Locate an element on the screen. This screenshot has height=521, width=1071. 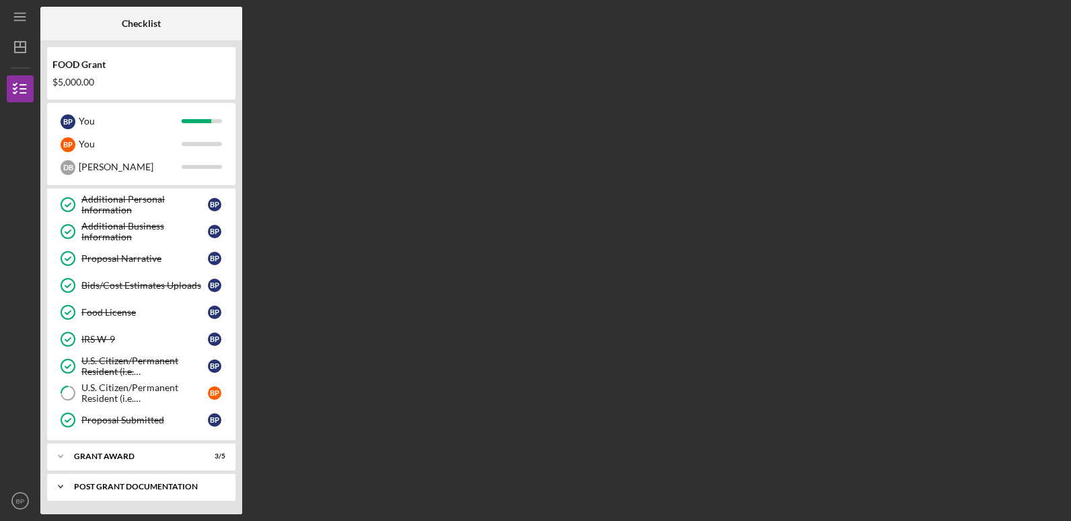
a: Proposal SubmittedBP is located at coordinates (141, 420).